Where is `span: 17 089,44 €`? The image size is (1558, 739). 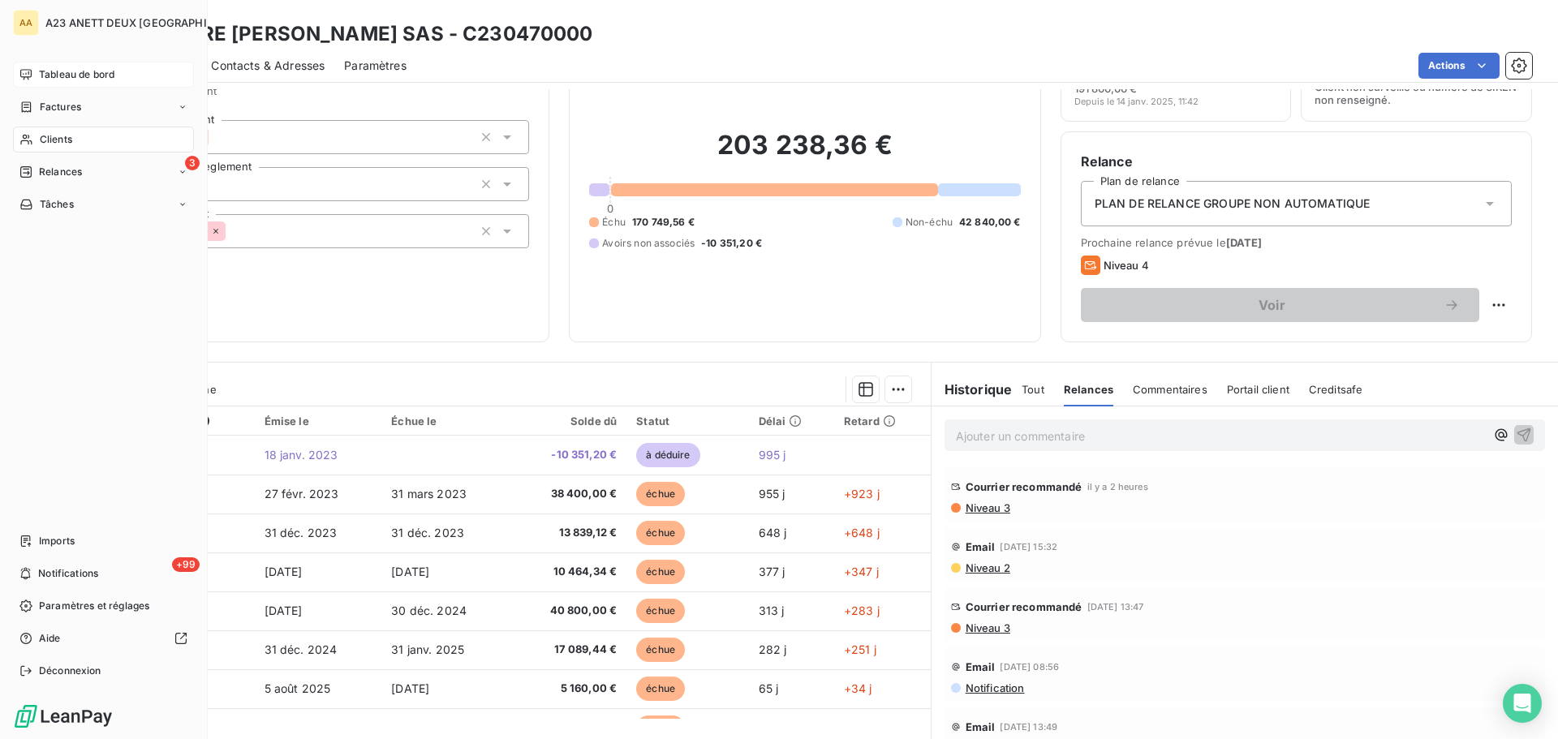
span: 17 089,44 € is located at coordinates (568, 650).